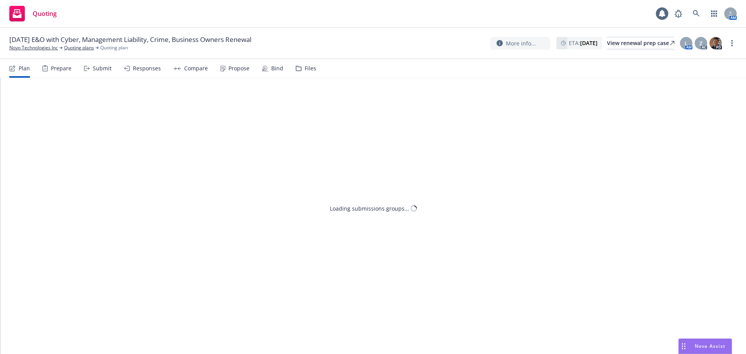 Image resolution: width=746 pixels, height=354 pixels. I want to click on div: Plan, so click(24, 68).